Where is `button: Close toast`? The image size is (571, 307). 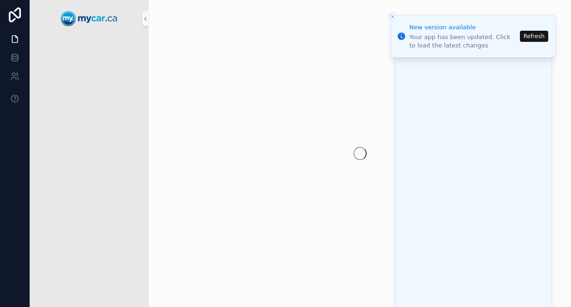
button: Close toast is located at coordinates (393, 17).